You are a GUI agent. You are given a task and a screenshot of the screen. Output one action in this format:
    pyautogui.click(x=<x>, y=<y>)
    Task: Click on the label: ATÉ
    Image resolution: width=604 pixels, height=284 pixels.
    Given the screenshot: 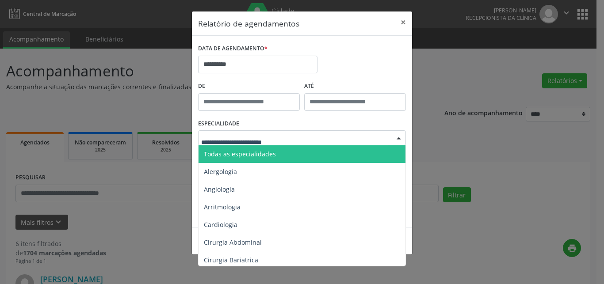 What is the action you would take?
    pyautogui.click(x=355, y=86)
    